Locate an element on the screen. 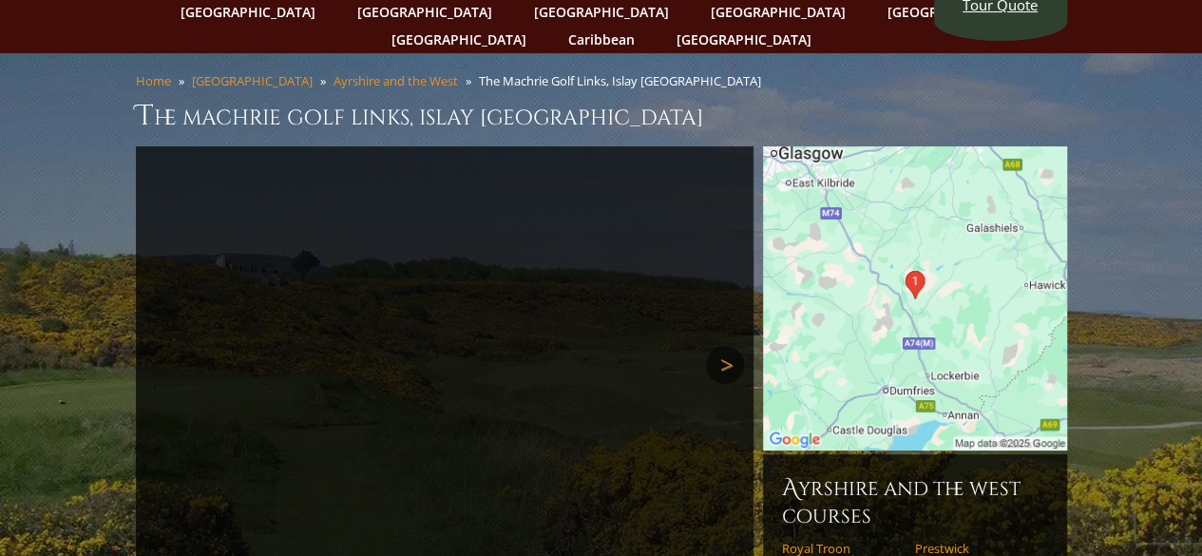 This screenshot has height=556, width=1202. h6: Ayrshire and the West Courses is located at coordinates (915, 501).